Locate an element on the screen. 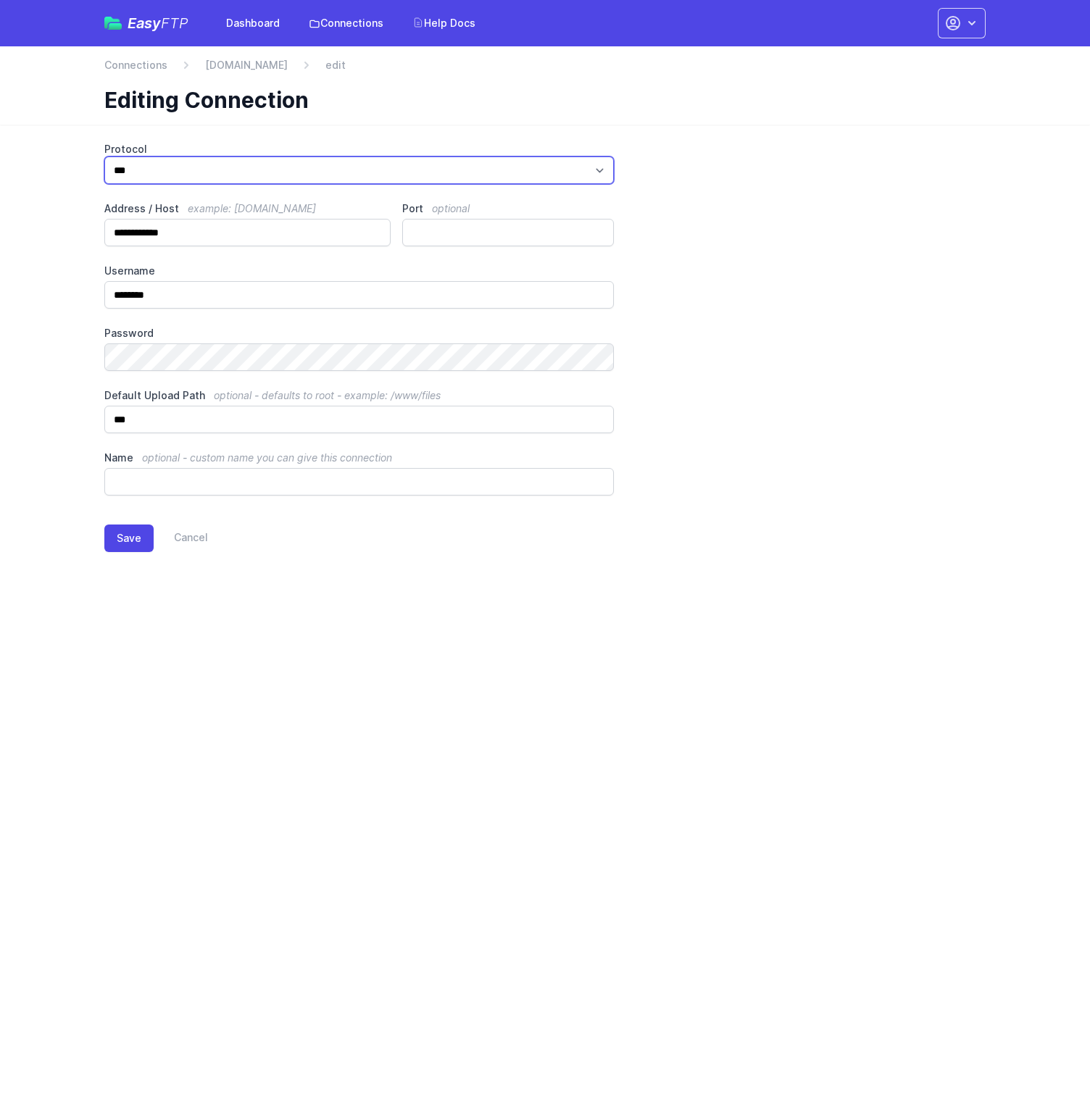  label: Port is located at coordinates (508, 209).